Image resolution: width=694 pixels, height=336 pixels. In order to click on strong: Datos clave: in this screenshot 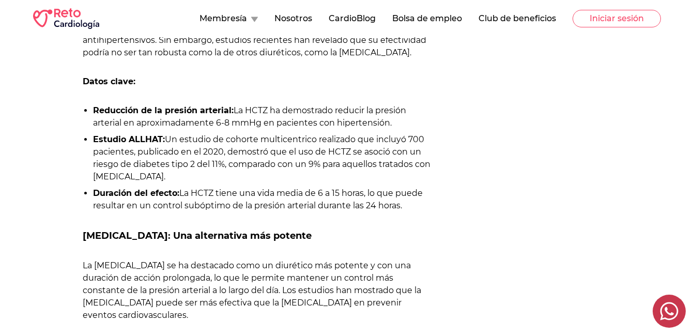, I will do `click(109, 81)`.